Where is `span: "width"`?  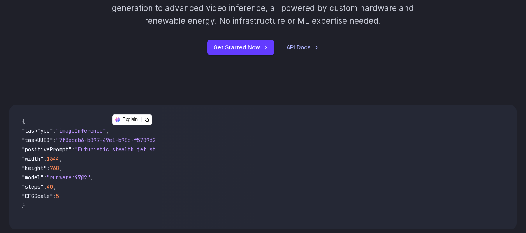
span: "width" is located at coordinates (33, 159).